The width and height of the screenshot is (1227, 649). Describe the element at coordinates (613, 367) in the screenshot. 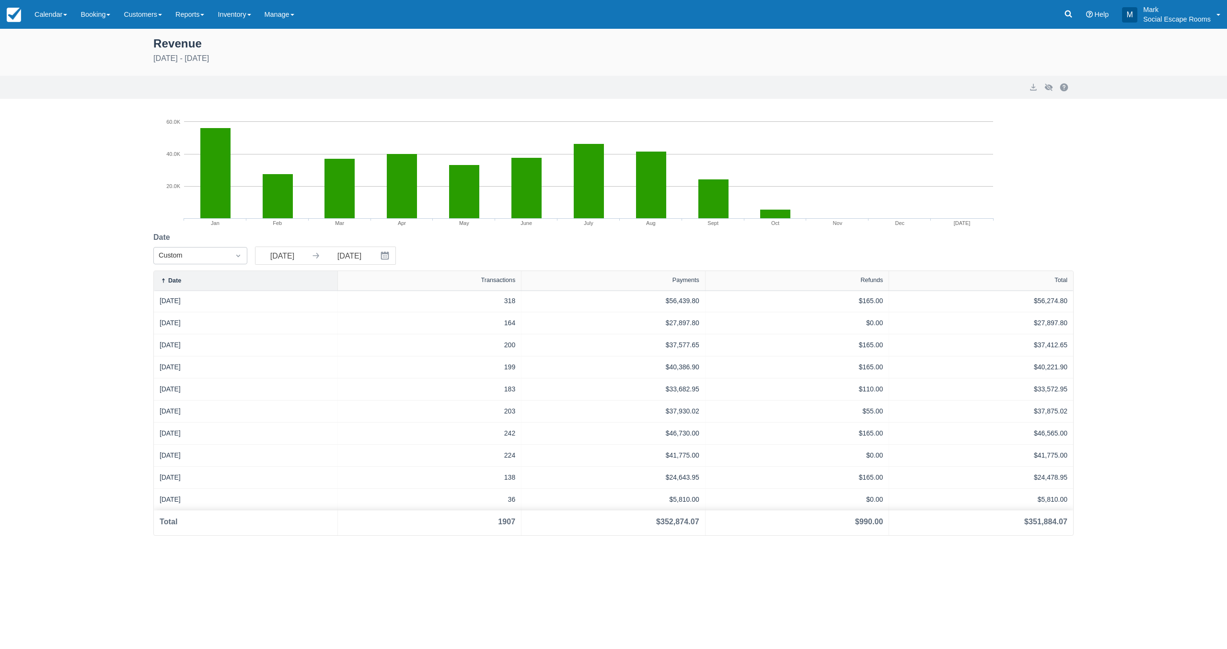

I see `div: $40,386.90` at that location.